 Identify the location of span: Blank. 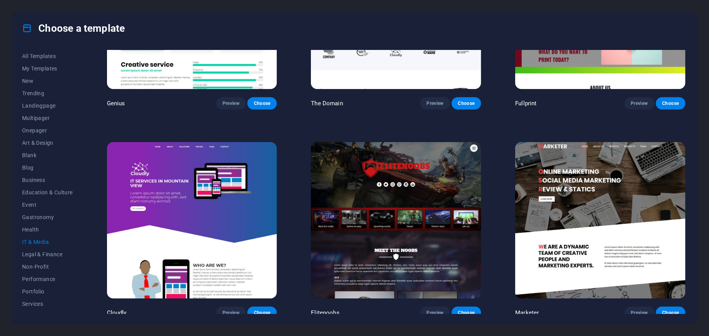
(47, 155).